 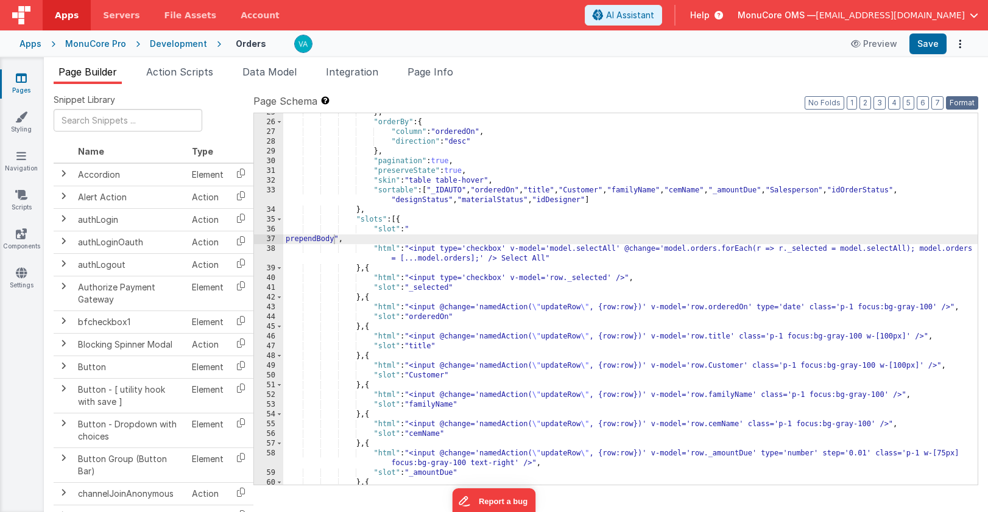 I want to click on input: Search Snippets ..., so click(x=128, y=120).